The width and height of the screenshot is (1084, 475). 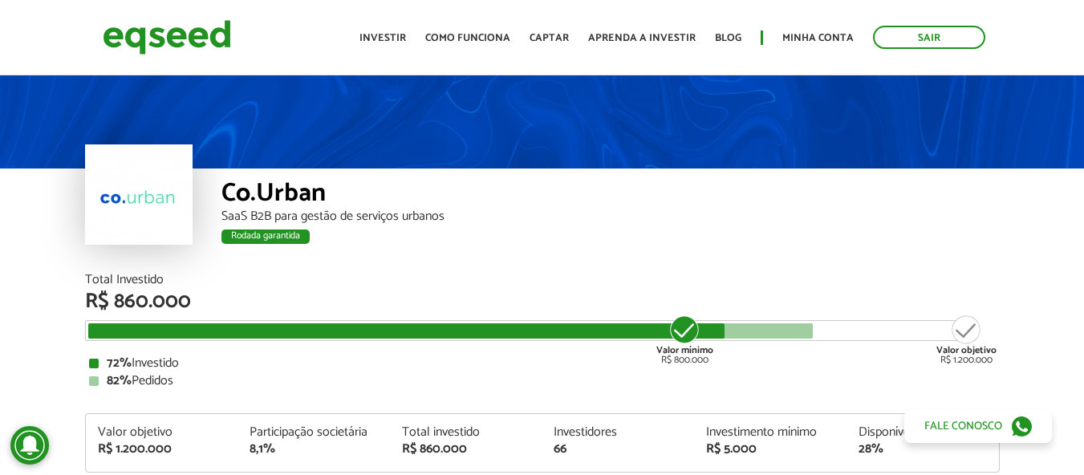 I want to click on div: Co.Urban, so click(x=611, y=195).